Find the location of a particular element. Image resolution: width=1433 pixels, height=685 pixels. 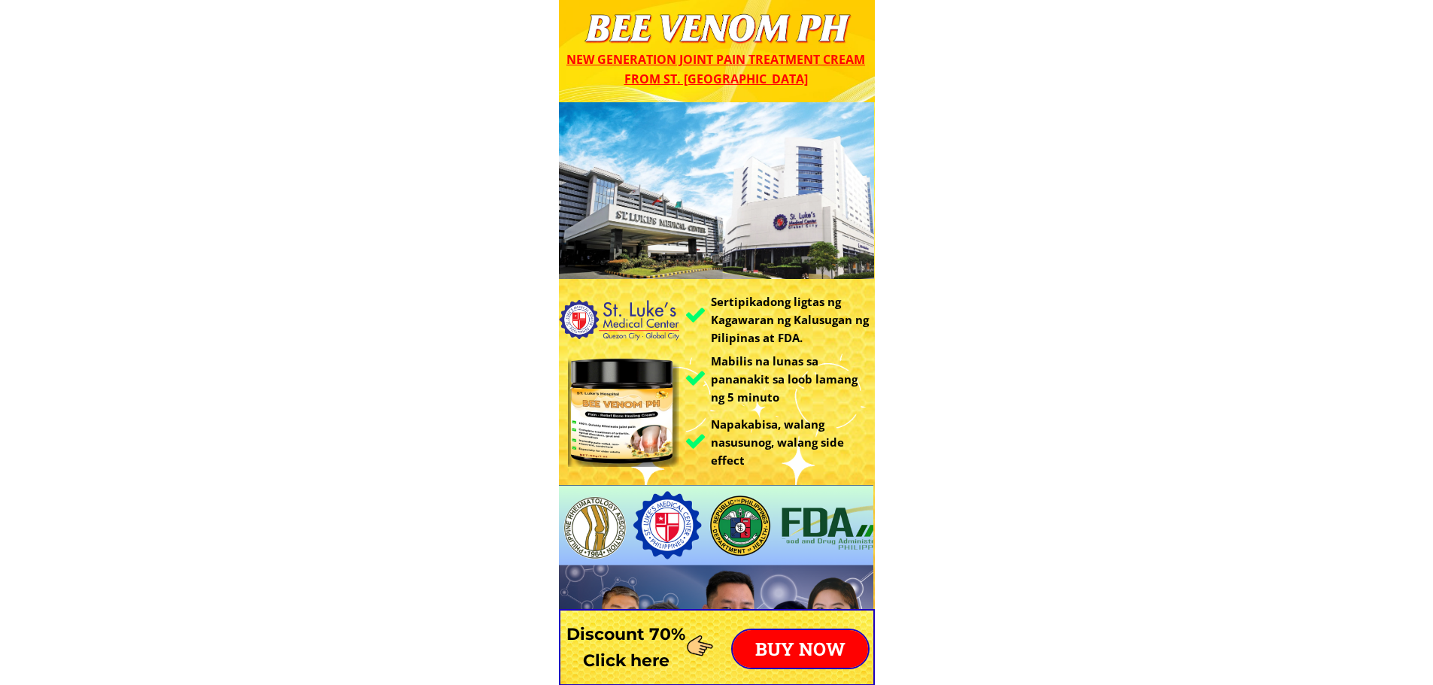

h3: Sertipikadong ligtas ng Kagawaran ng Kalusugan ng Pilipinas at FDA. is located at coordinates (794, 320).